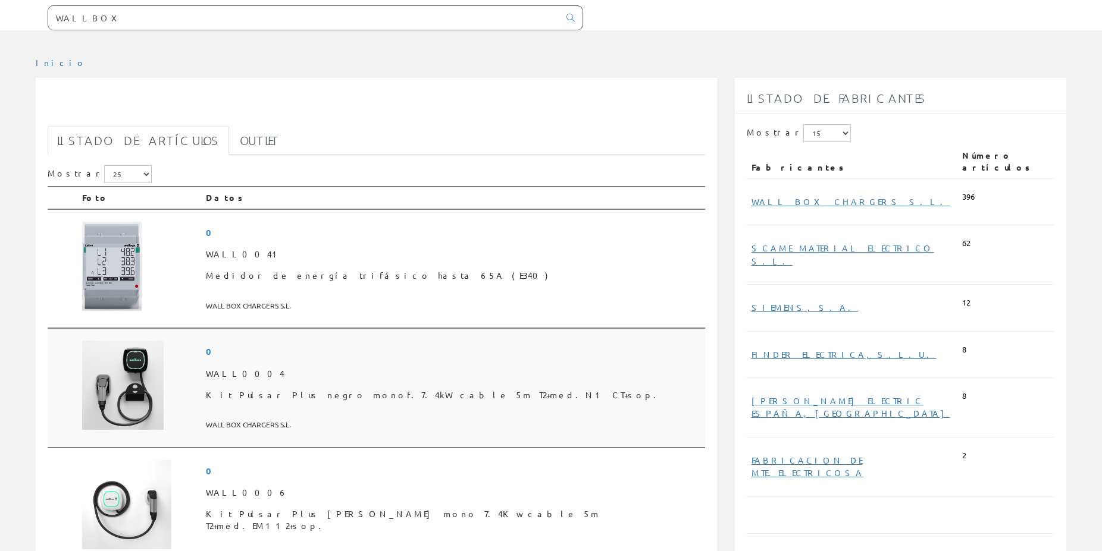  I want to click on th: Datos, so click(453, 198).